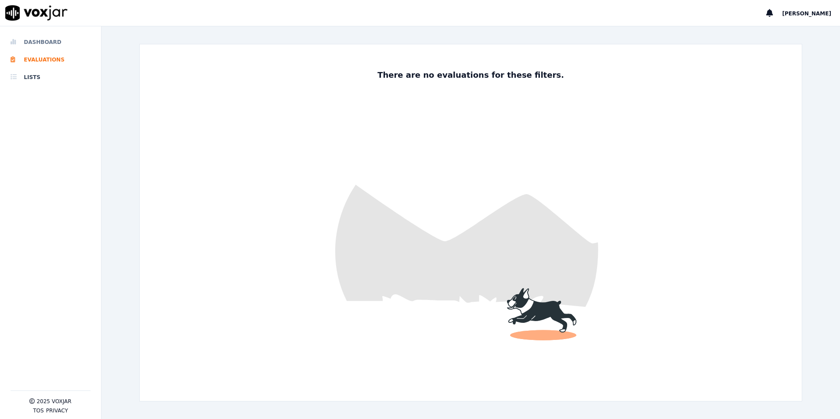  What do you see at coordinates (471, 223) in the screenshot?
I see `img: fun dog` at bounding box center [471, 223].